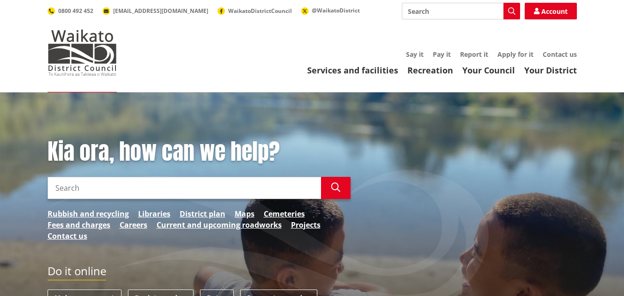 This screenshot has width=624, height=296. Describe the element at coordinates (88, 214) in the screenshot. I see `a: Rubbish and recycling` at that location.